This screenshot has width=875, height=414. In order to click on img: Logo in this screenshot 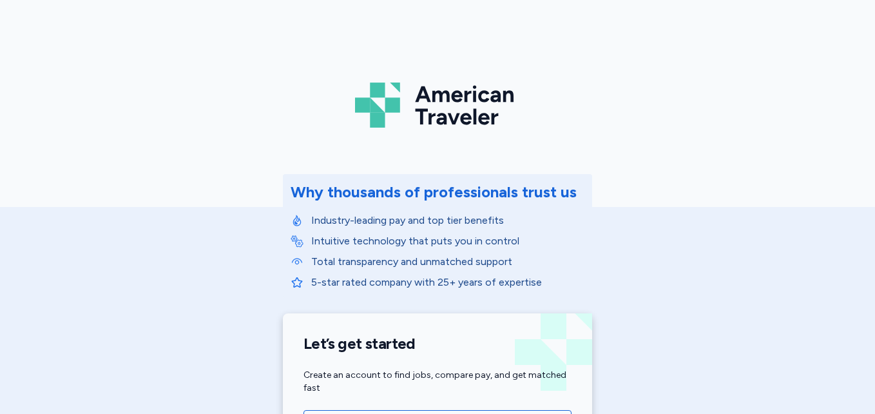, I will do `click(438, 105)`.